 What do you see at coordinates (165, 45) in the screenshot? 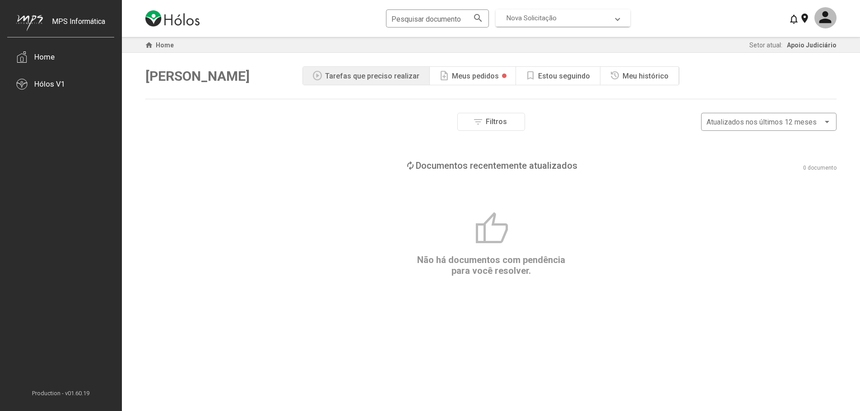
I see `span: Home` at bounding box center [165, 45].